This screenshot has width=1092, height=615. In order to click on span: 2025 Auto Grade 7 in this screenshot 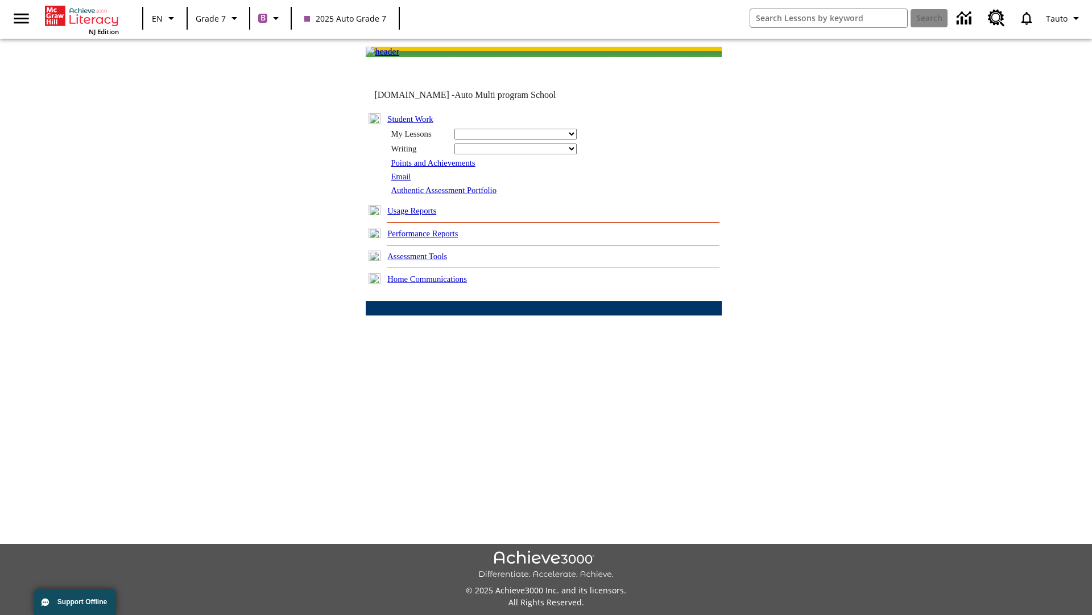, I will do `click(345, 18)`.